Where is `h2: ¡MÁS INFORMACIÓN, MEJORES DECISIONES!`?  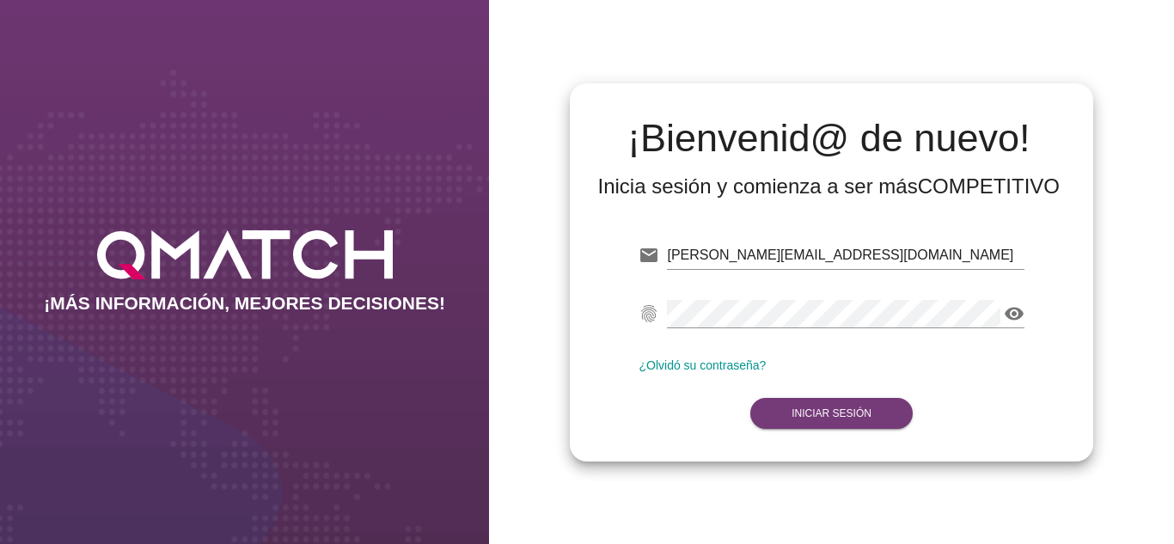 h2: ¡MÁS INFORMACIÓN, MEJORES DECISIONES! is located at coordinates (244, 303).